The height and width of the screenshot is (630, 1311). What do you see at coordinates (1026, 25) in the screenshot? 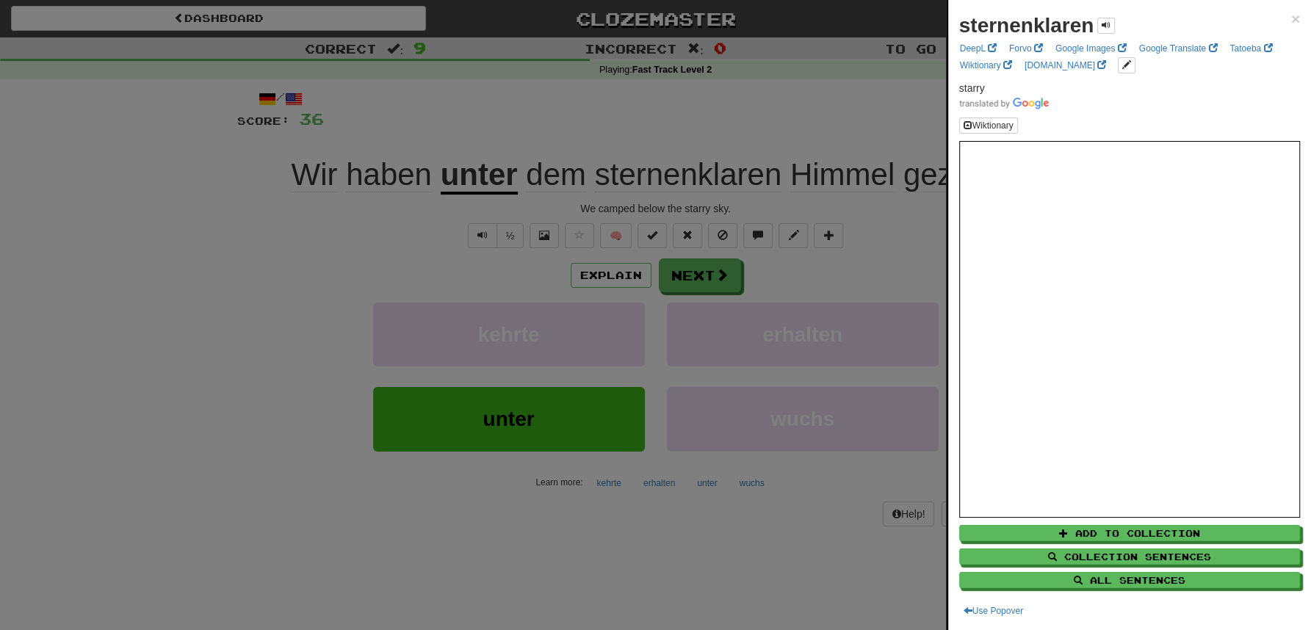
I see `strong: sternenklaren` at bounding box center [1026, 25].